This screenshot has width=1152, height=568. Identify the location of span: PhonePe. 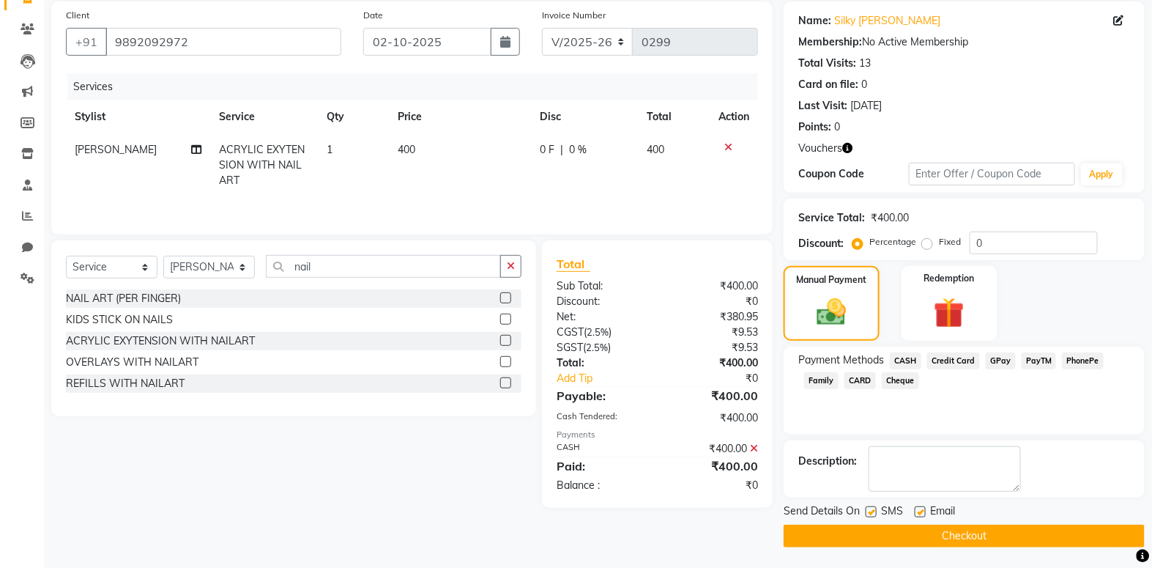
(1082, 360).